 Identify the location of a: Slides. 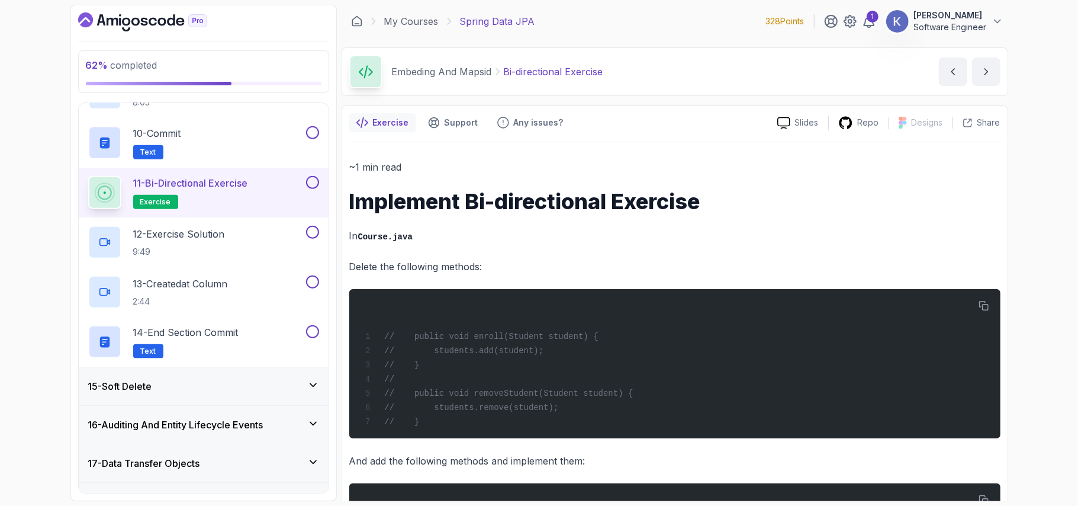
(798, 123).